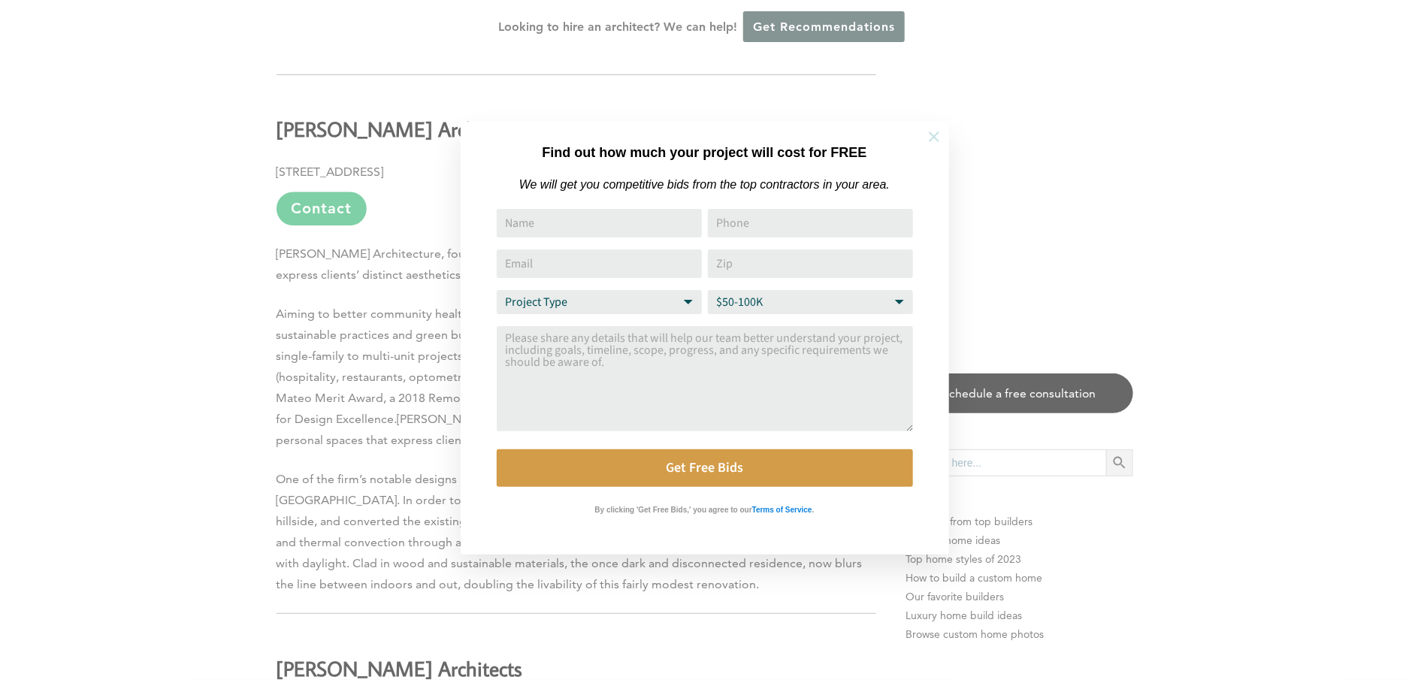  Describe the element at coordinates (810, 302) in the screenshot. I see `select: Budget Range` at that location.